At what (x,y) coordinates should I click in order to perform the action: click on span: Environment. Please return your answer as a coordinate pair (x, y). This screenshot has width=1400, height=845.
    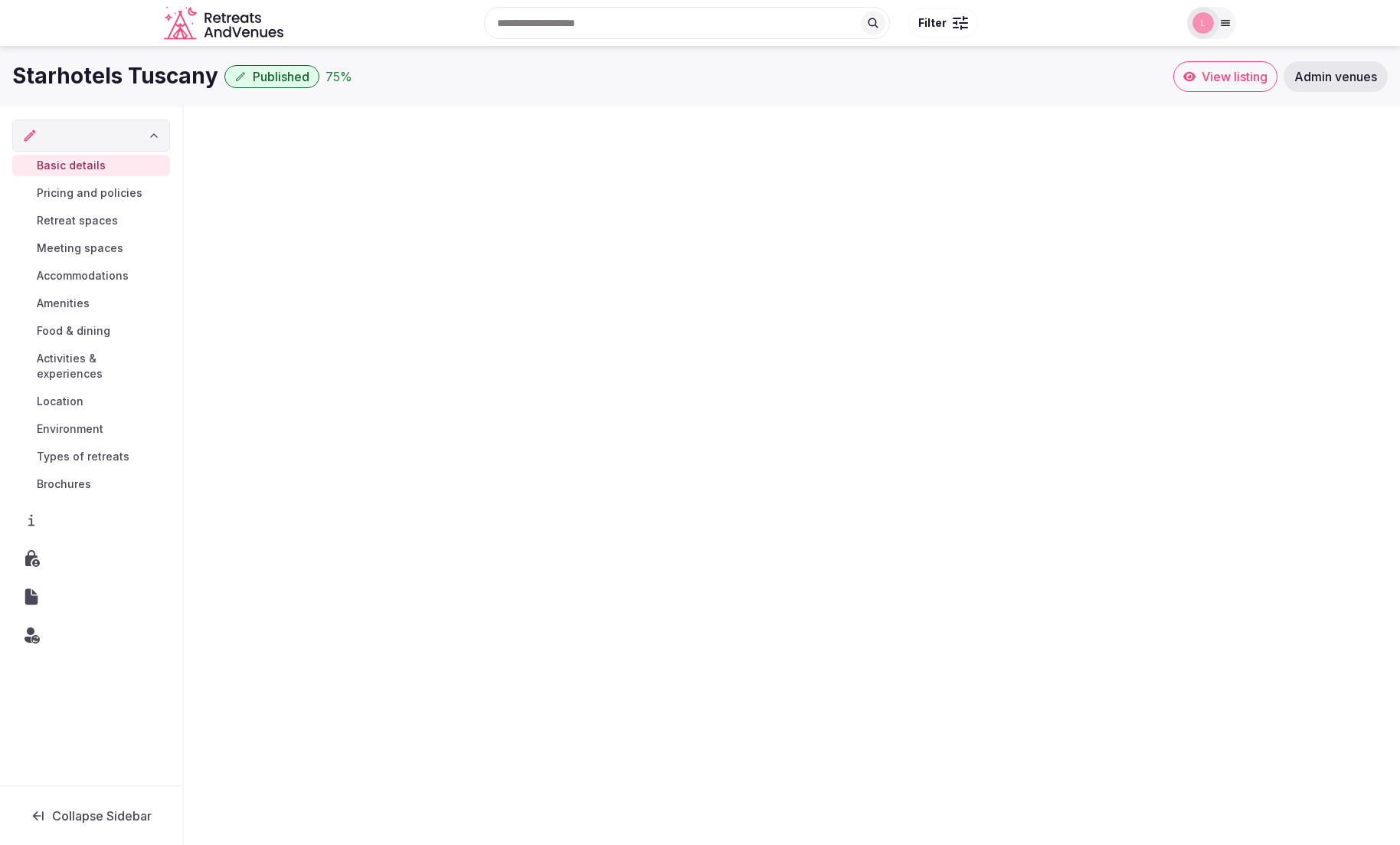
    Looking at the image, I should click on (69, 429).